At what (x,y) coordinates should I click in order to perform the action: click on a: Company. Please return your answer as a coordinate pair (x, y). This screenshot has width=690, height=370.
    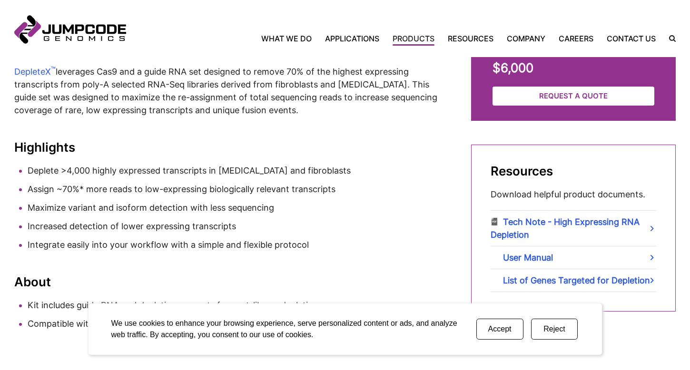
    Looking at the image, I should click on (526, 39).